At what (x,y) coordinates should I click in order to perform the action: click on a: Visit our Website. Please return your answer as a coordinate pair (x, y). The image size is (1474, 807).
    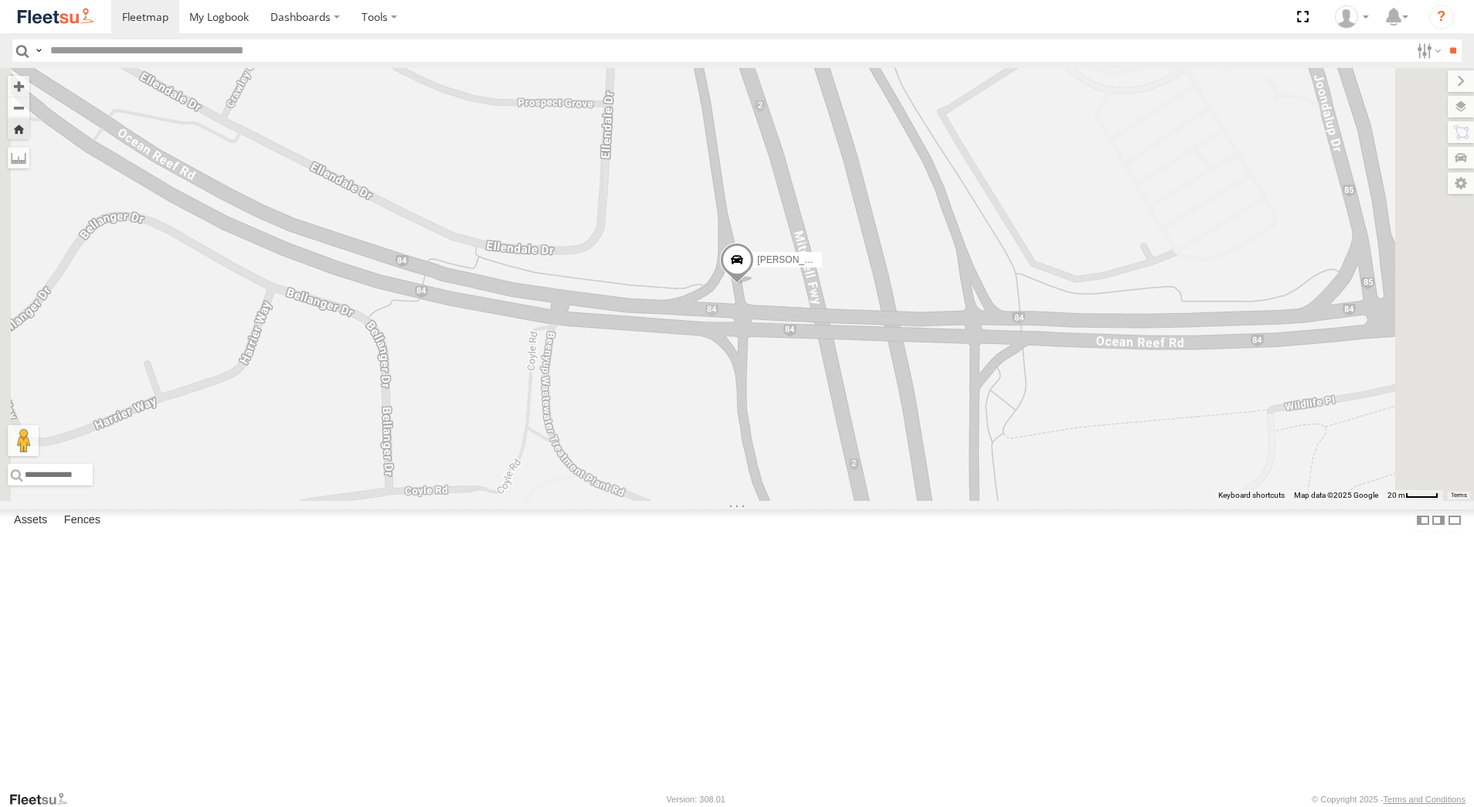
    Looking at the image, I should click on (44, 799).